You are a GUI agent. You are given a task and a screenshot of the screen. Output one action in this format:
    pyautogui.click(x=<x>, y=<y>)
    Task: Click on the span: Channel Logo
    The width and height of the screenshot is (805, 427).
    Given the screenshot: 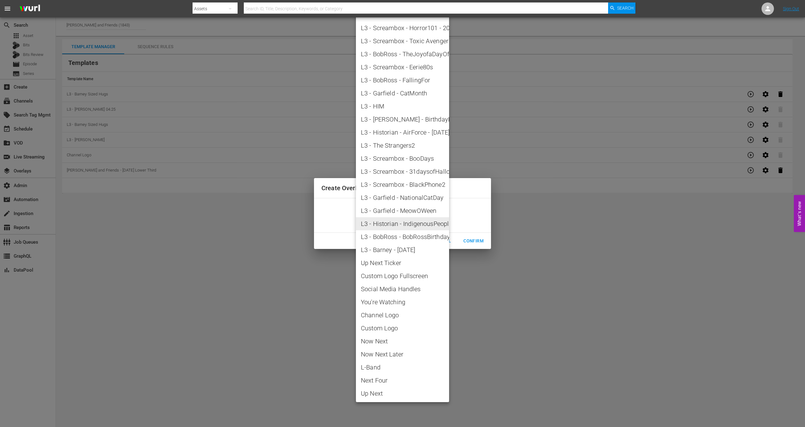 What is the action you would take?
    pyautogui.click(x=402, y=315)
    